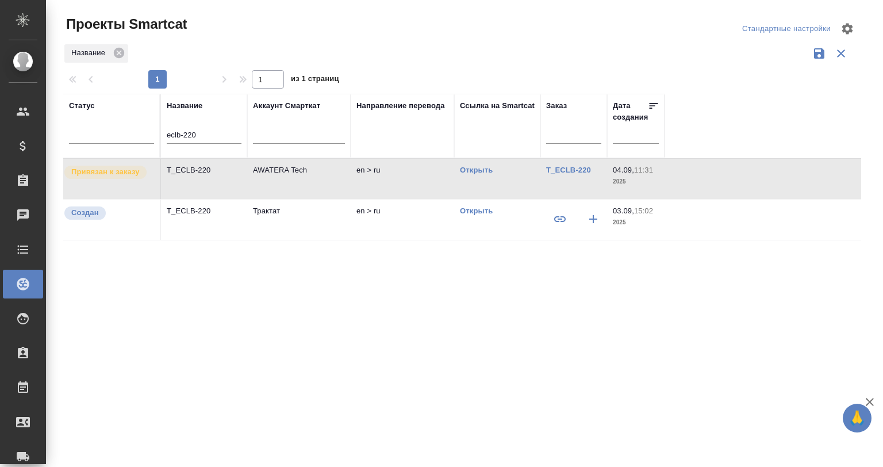 The image size is (883, 467). What do you see at coordinates (90, 53) in the screenshot?
I see `p: Название` at bounding box center [90, 53].